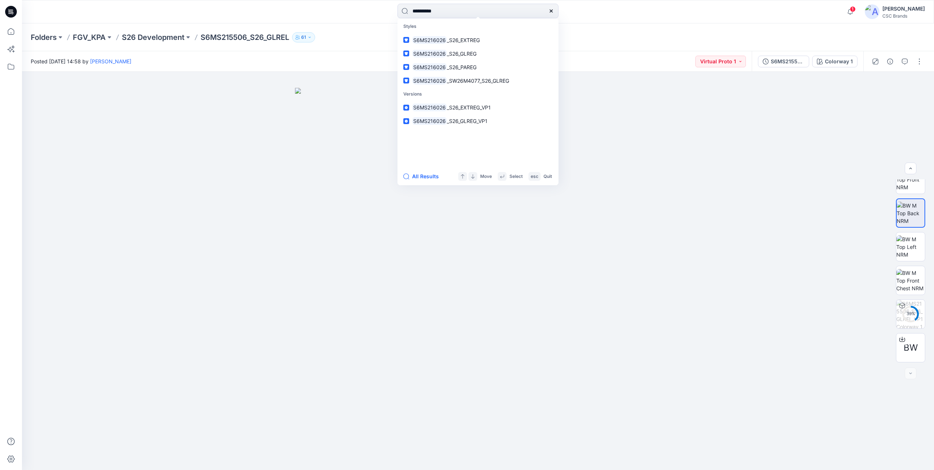  I want to click on button: All Results, so click(423, 176).